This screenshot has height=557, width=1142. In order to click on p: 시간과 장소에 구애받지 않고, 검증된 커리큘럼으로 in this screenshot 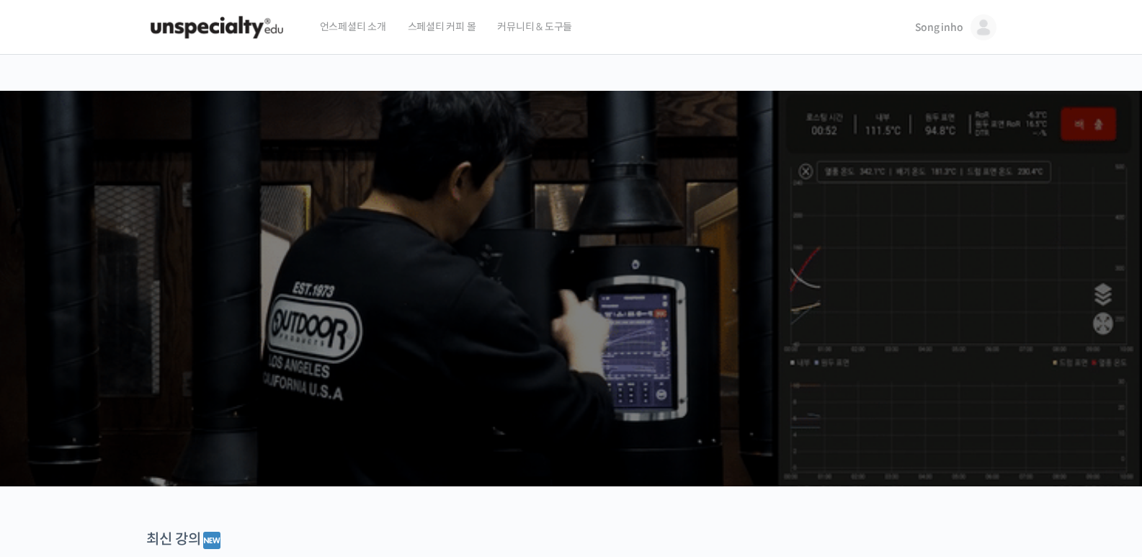, I will do `click(572, 310)`.